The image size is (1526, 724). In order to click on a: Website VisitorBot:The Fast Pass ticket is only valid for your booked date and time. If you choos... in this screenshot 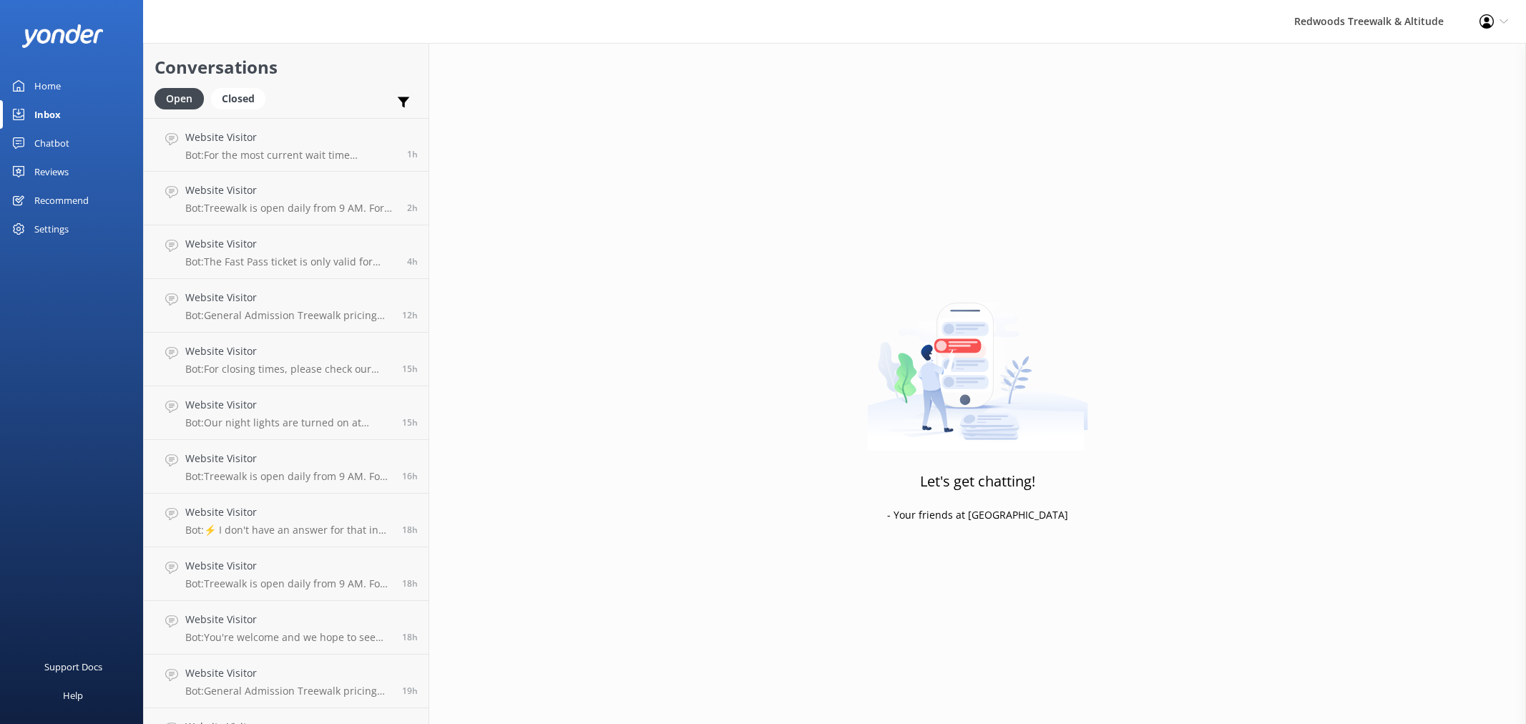, I will do `click(286, 252)`.